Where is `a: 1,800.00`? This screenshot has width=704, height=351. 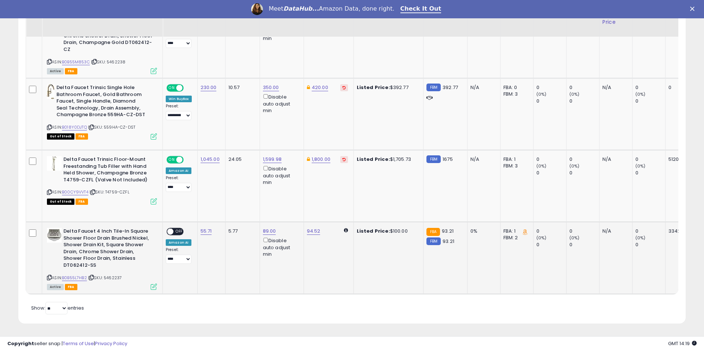 a: 1,800.00 is located at coordinates (321, 159).